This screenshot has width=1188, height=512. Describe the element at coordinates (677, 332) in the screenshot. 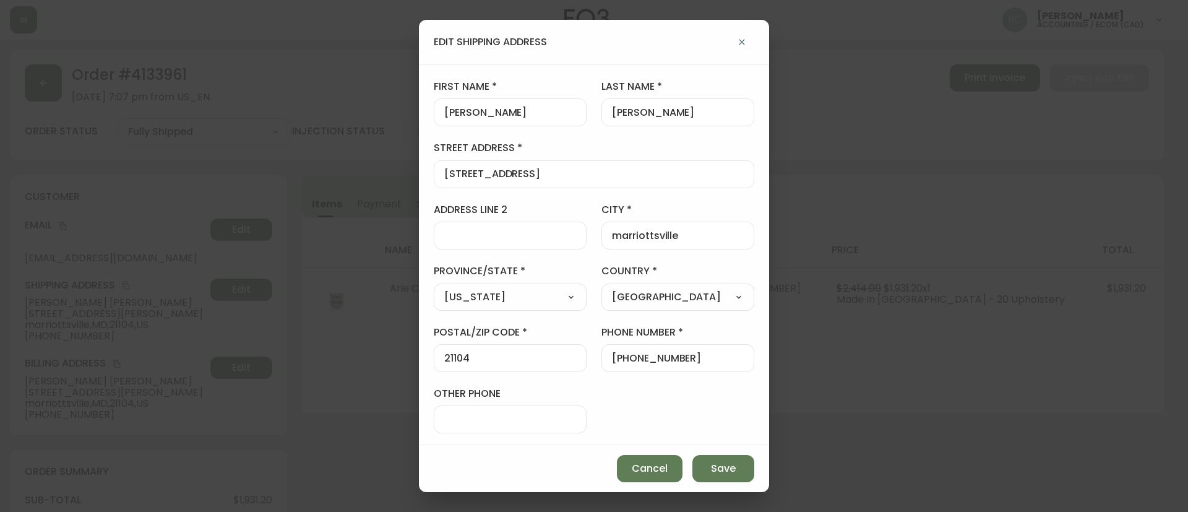

I see `label: phone number` at that location.